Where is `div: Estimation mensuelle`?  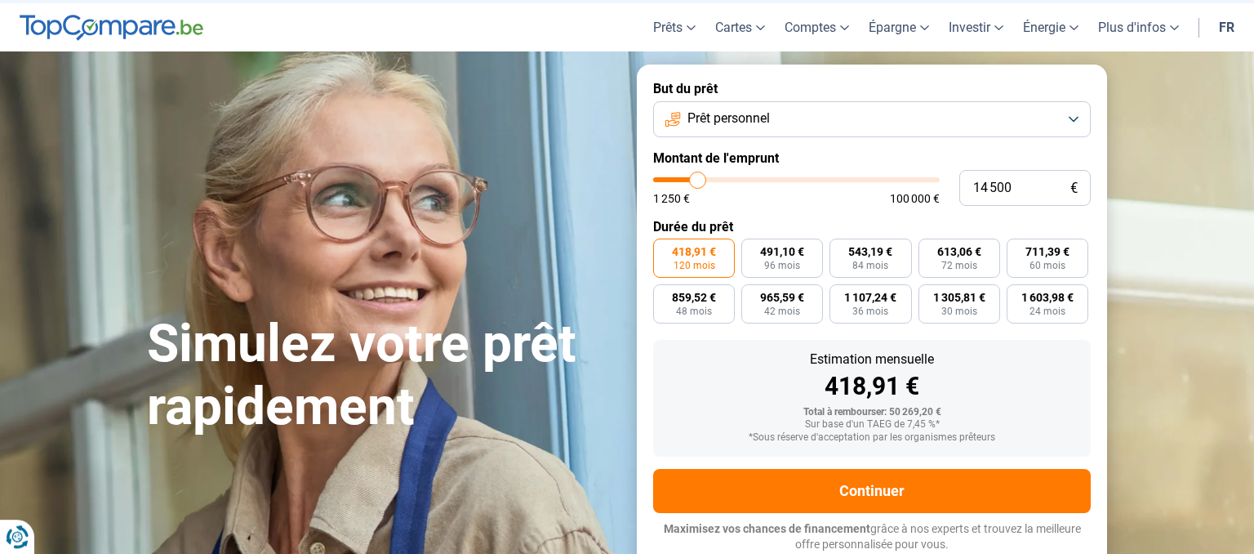
div: Estimation mensuelle is located at coordinates (872, 359).